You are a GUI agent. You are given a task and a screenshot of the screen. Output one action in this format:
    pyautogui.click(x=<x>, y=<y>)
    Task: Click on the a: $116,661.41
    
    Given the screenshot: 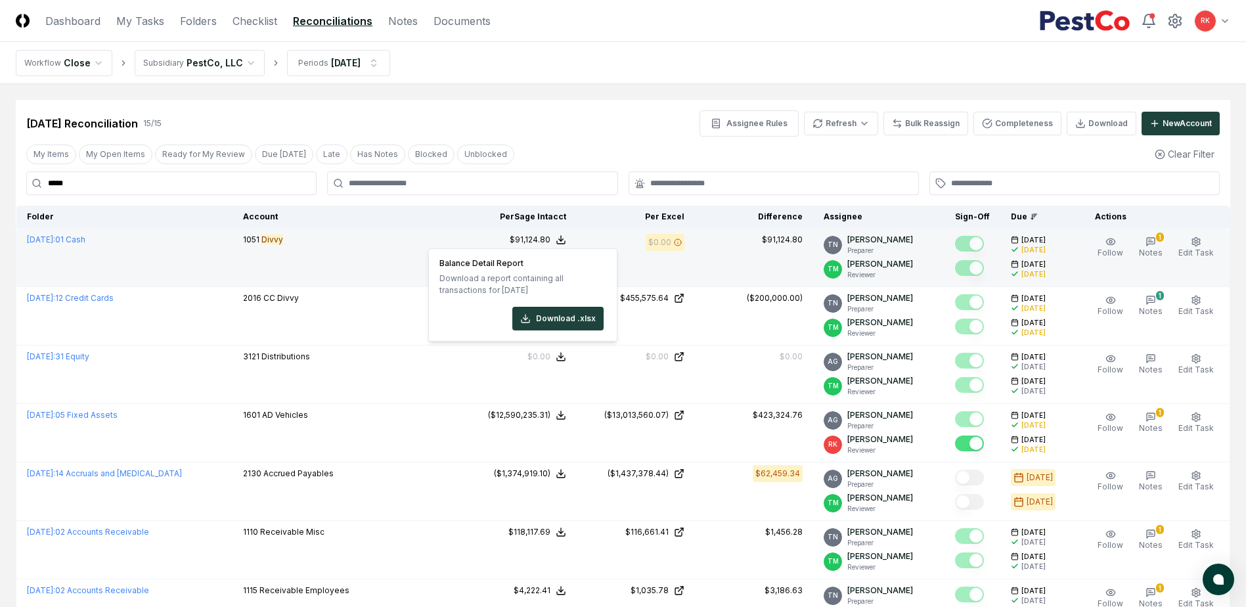 What is the action you would take?
    pyautogui.click(x=636, y=532)
    